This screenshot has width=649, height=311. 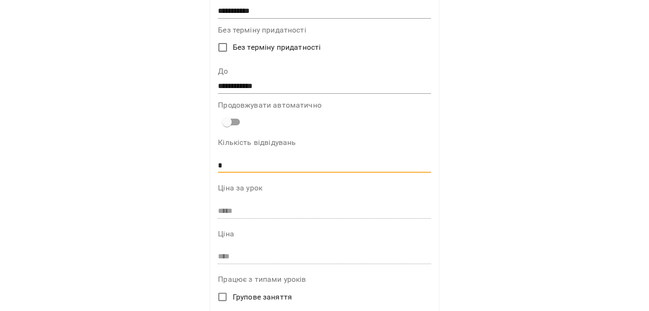 What do you see at coordinates (262, 297) in the screenshot?
I see `span: Групове заняття` at bounding box center [262, 297].